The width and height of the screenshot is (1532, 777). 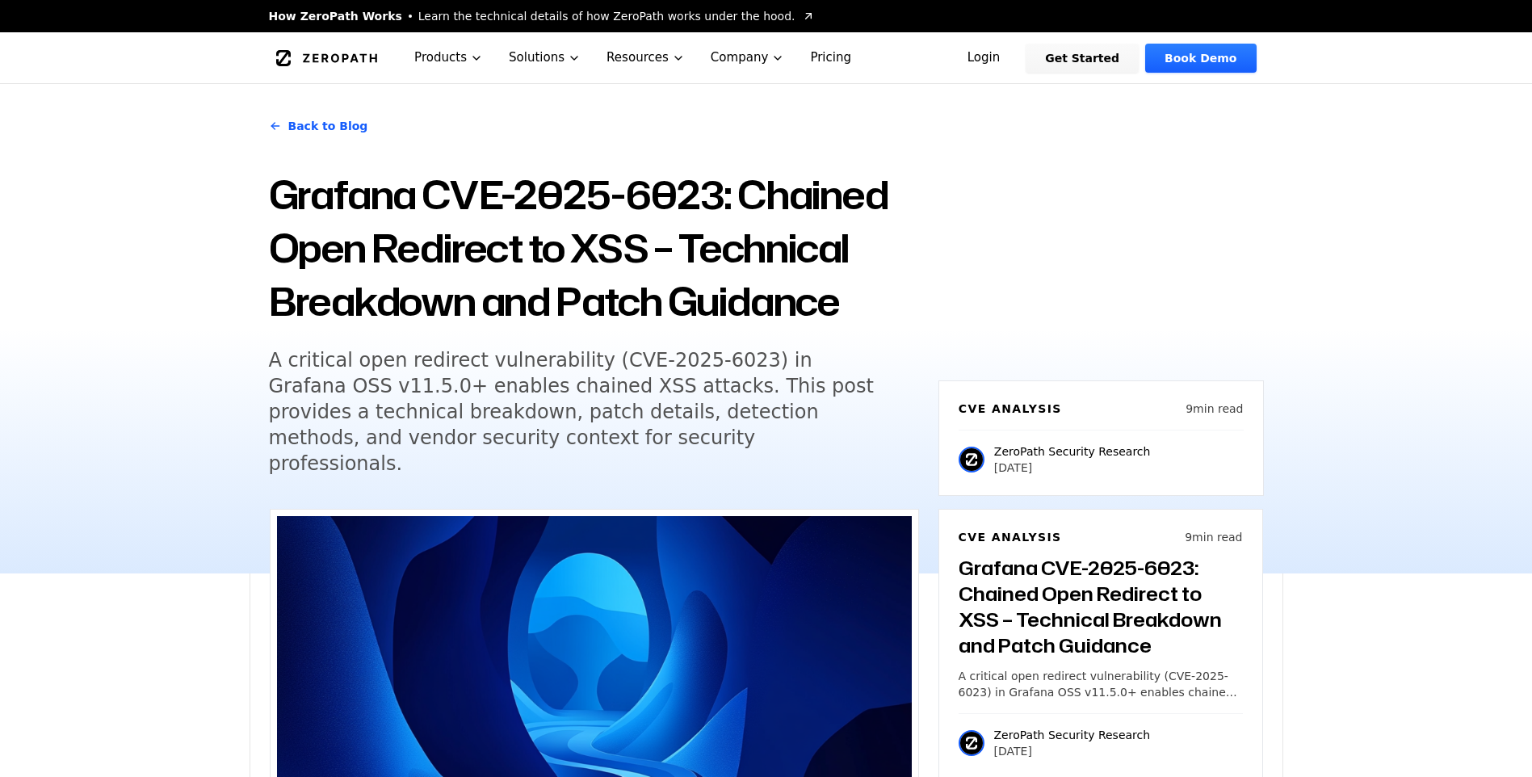 I want to click on span: Learn the technical details of how ZeroPath works under the hood., so click(x=607, y=16).